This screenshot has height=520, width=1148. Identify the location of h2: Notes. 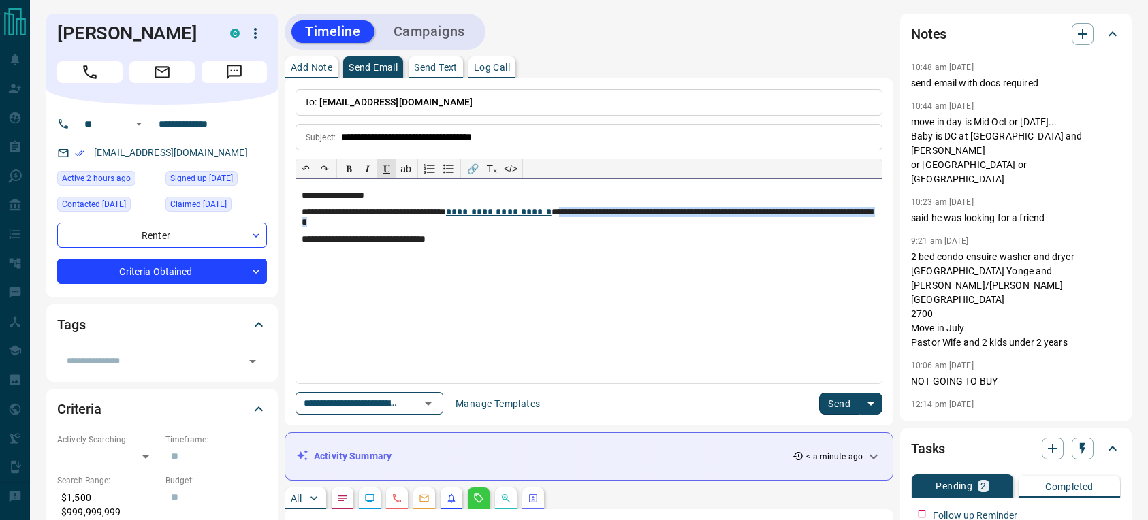
(929, 34).